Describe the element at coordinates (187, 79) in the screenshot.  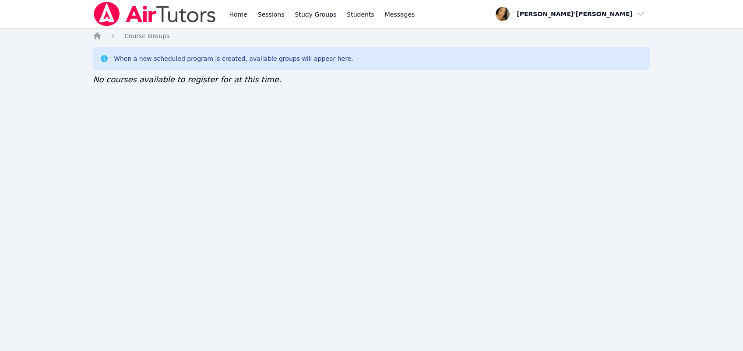
I see `span: No courses available to register for at this time.` at that location.